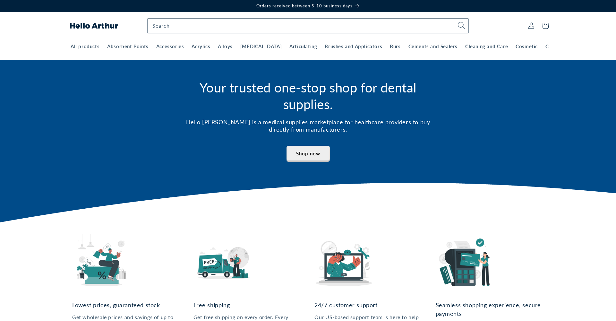  What do you see at coordinates (526, 46) in the screenshot?
I see `span: Cosmetic` at bounding box center [526, 46].